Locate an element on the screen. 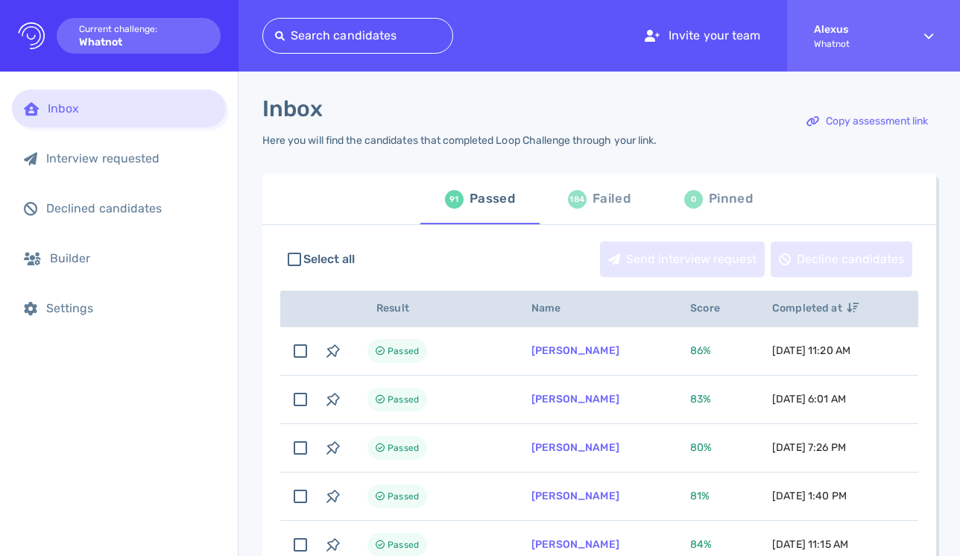 This screenshot has height=556, width=960. span: 81 % is located at coordinates (700, 496).